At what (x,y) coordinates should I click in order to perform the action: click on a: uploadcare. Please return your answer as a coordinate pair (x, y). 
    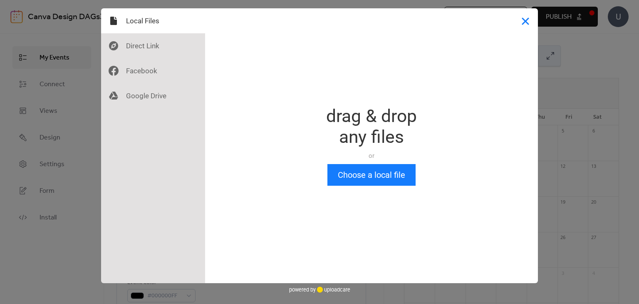
    Looking at the image, I should click on (333, 289).